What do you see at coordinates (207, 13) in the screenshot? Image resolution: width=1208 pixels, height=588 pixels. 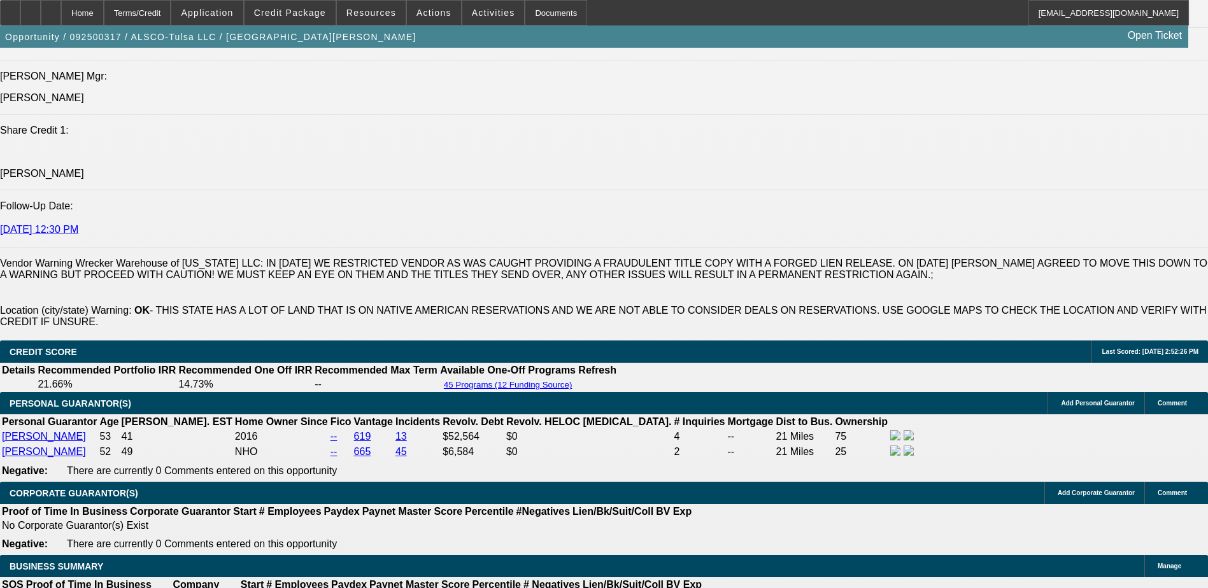 I see `button: Application` at bounding box center [207, 13].